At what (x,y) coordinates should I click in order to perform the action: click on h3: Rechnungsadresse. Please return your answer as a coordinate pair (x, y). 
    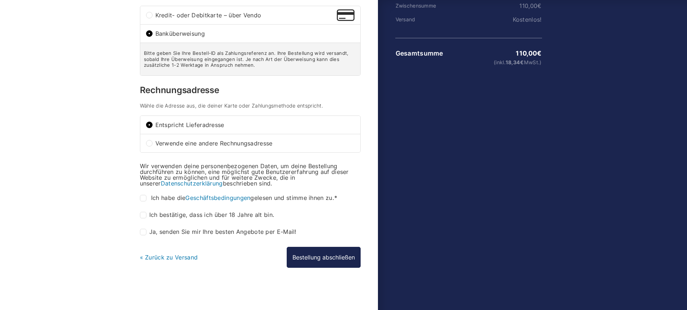
    Looking at the image, I should click on (250, 90).